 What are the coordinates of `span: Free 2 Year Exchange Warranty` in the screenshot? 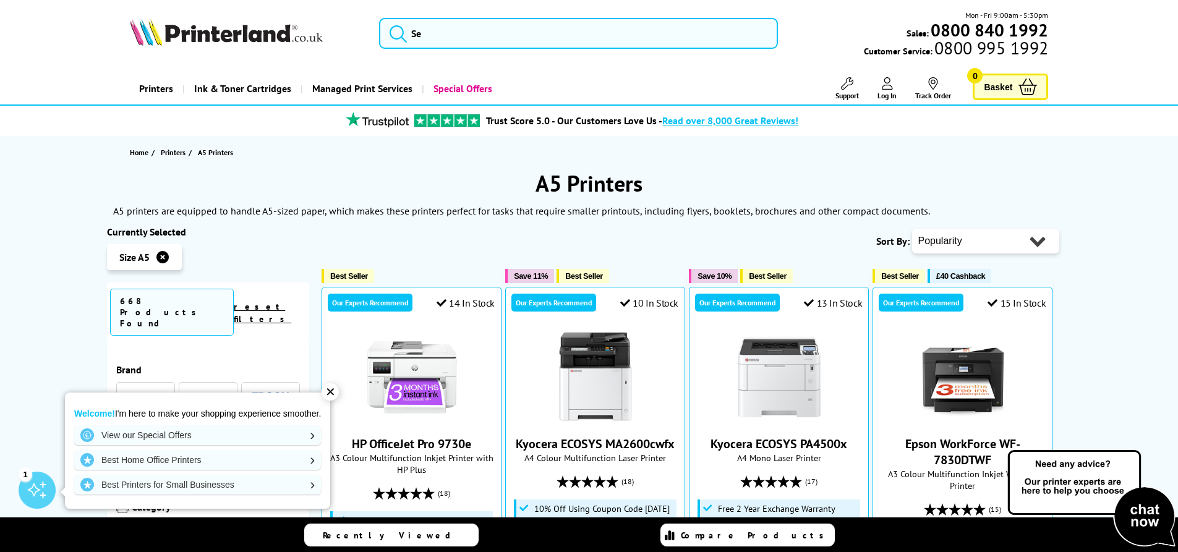 It's located at (777, 509).